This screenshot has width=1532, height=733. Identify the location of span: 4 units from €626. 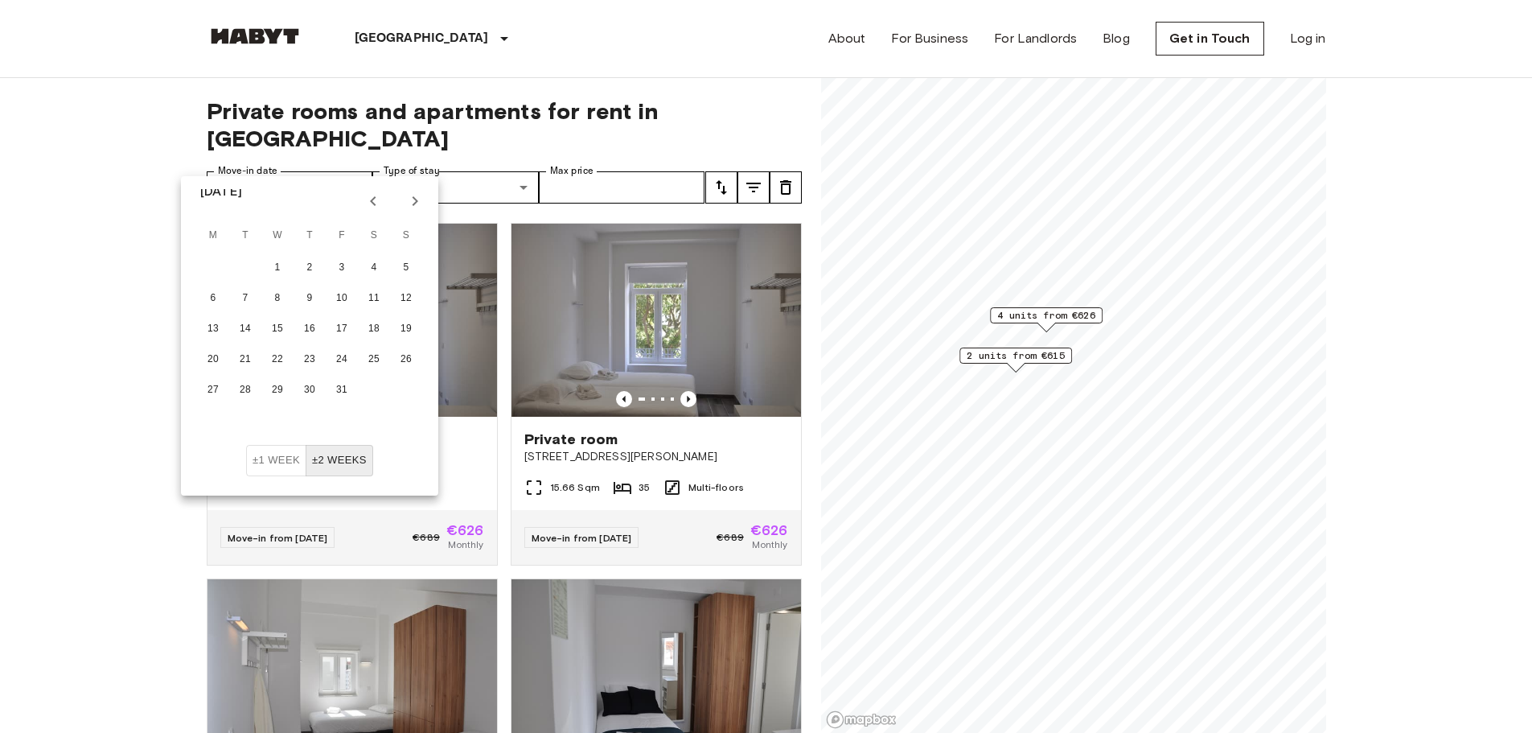
(1046, 315).